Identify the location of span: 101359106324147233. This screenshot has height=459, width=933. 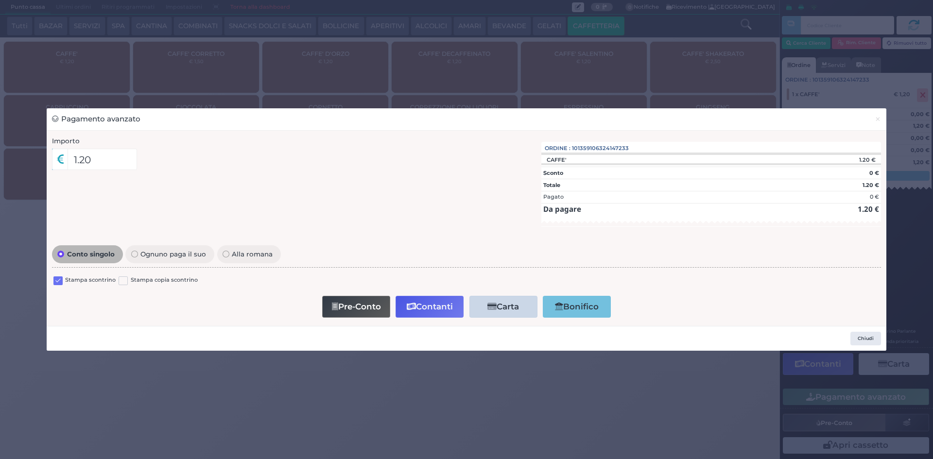
(600, 148).